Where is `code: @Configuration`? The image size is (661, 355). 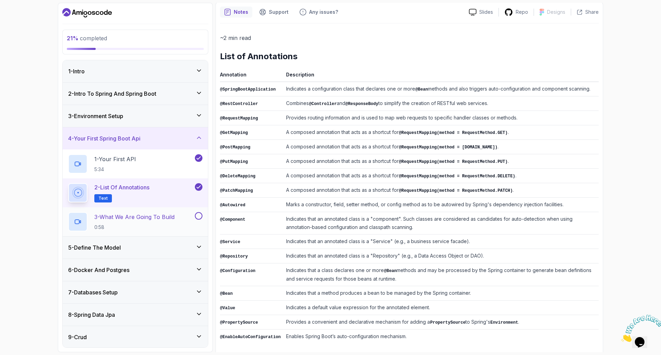 code: @Configuration is located at coordinates (238, 271).